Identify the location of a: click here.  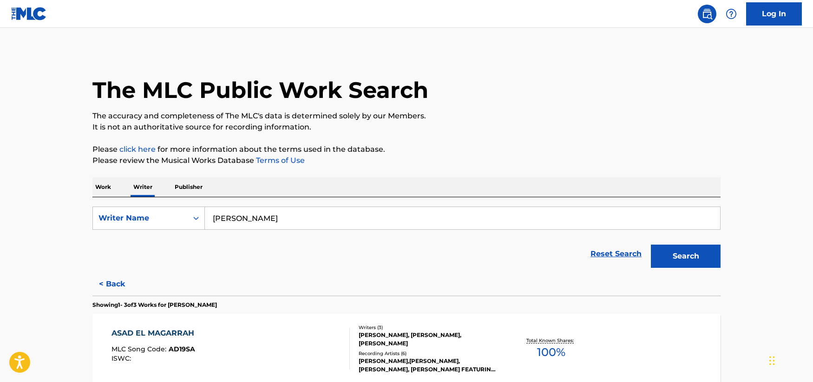
(138, 149).